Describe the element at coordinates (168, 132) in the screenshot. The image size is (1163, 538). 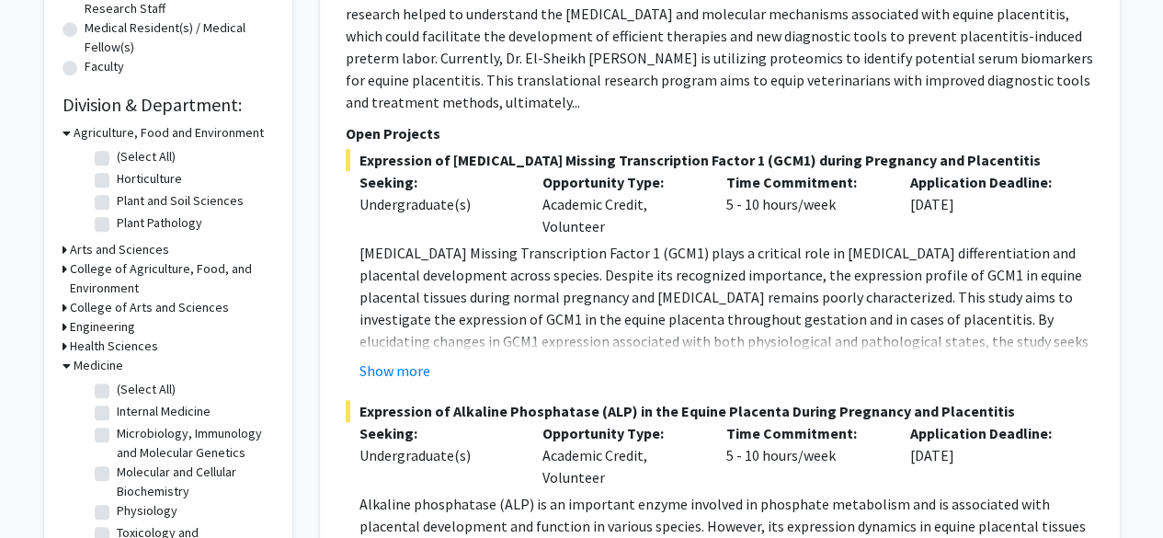
I see `h3: Agriculture, Food and Environment` at that location.